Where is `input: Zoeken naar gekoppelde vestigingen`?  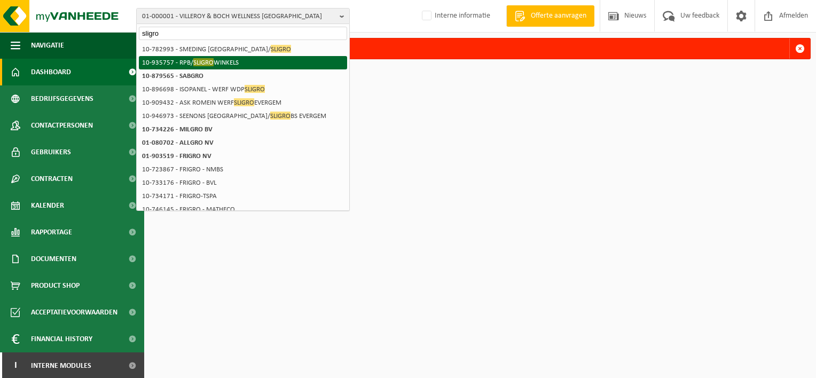 input: Zoeken naar gekoppelde vestigingen is located at coordinates (243, 33).